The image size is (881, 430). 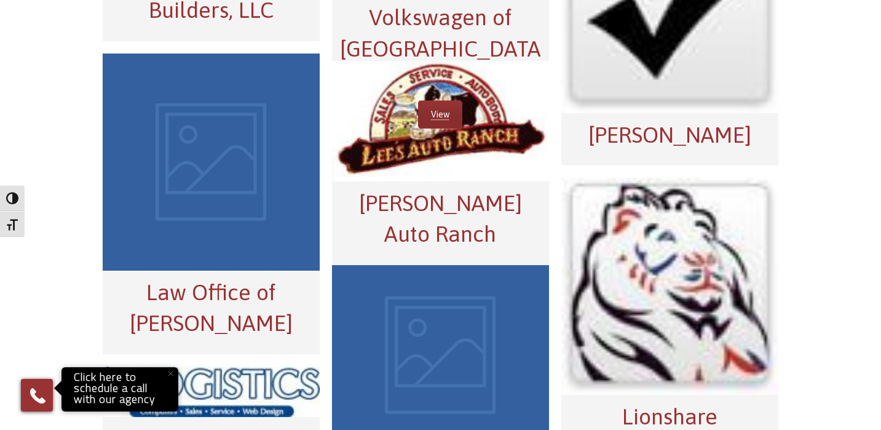 I want to click on img: Phone icon, so click(x=38, y=396).